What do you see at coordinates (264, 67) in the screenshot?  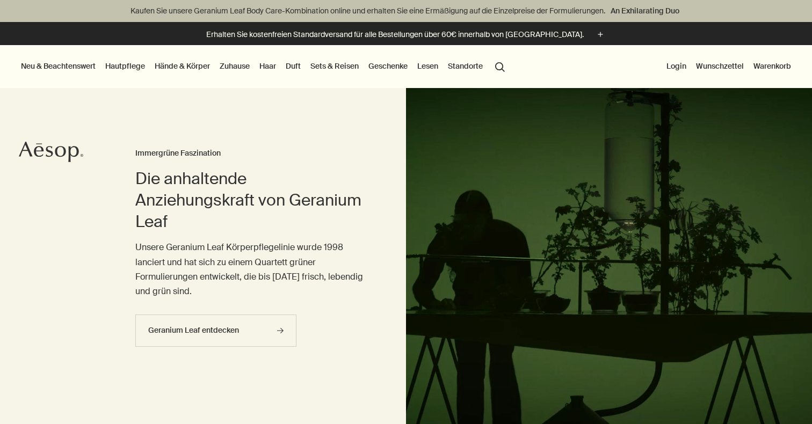 I see `nav: primary` at bounding box center [264, 67].